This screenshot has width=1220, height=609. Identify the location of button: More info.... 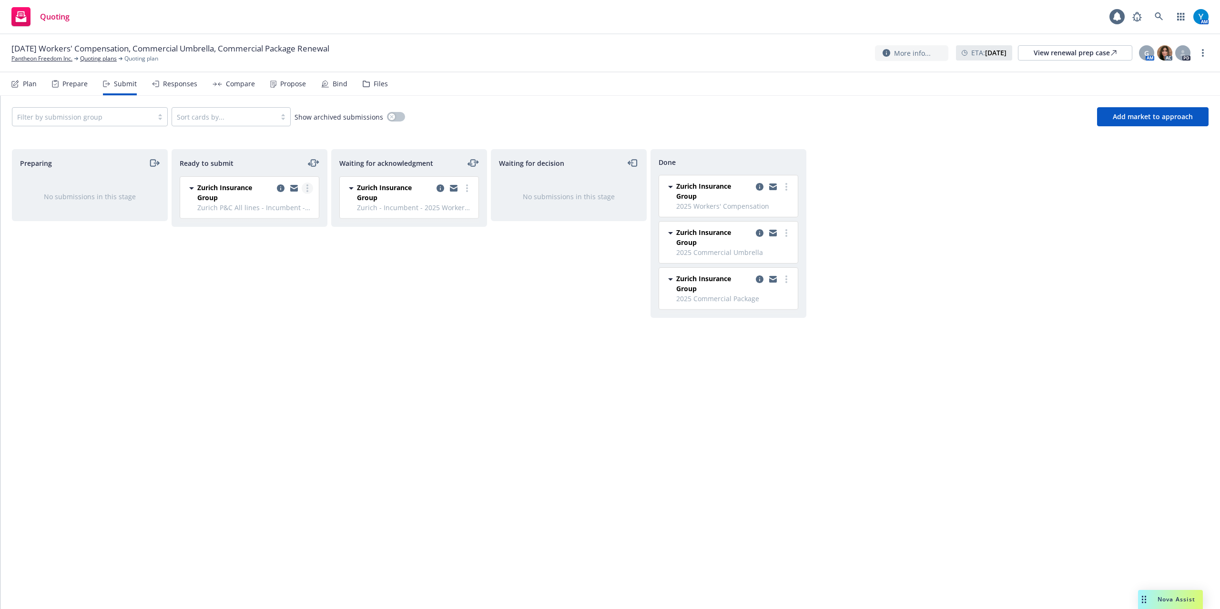
(911, 53).